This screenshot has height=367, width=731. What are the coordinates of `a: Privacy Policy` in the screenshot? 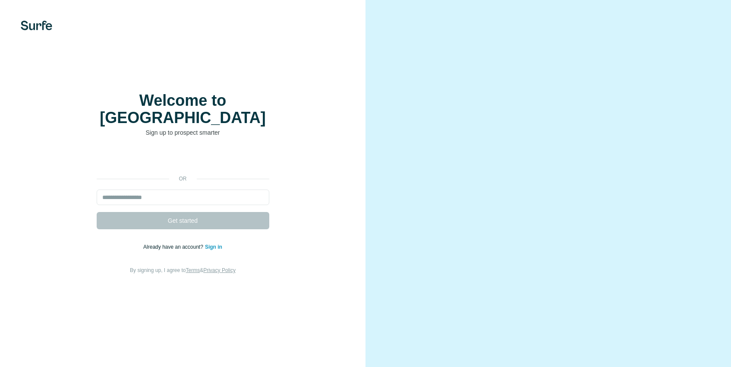 It's located at (219, 270).